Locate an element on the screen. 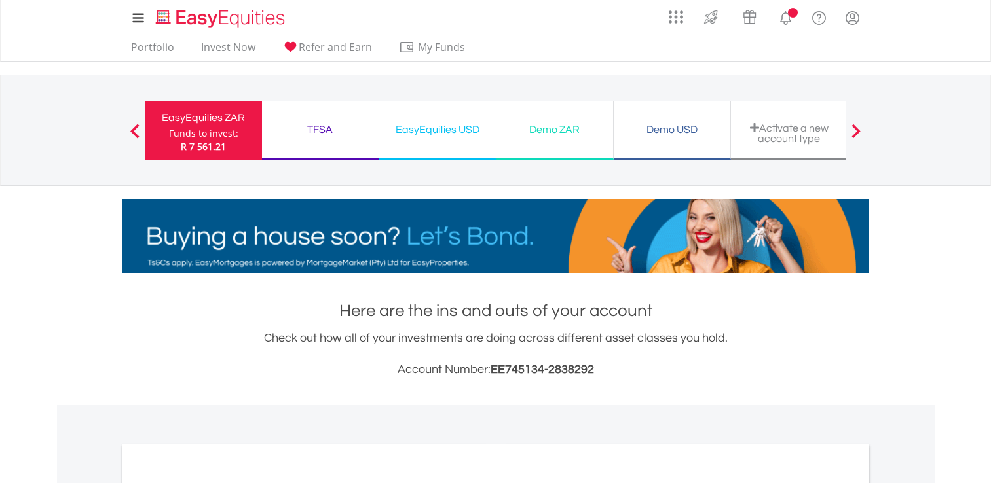 This screenshot has width=991, height=483. h3: Account Number: is located at coordinates (496, 370).